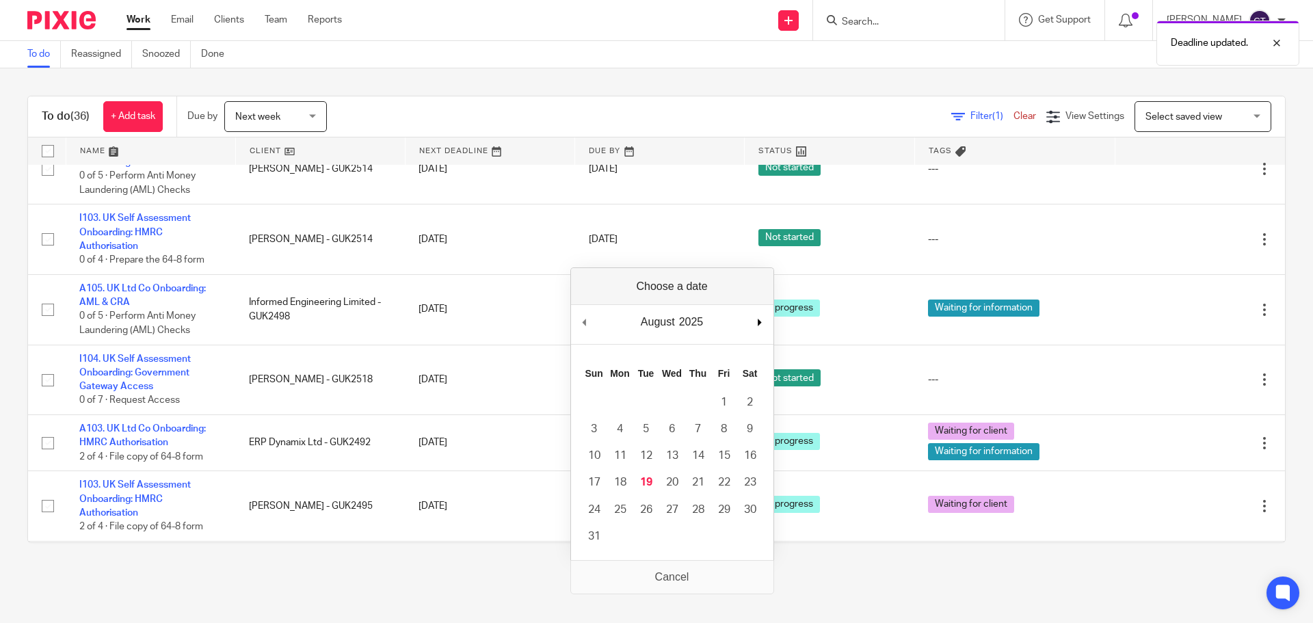 The height and width of the screenshot is (623, 1313). Describe the element at coordinates (658, 322) in the screenshot. I see `div: August` at that location.